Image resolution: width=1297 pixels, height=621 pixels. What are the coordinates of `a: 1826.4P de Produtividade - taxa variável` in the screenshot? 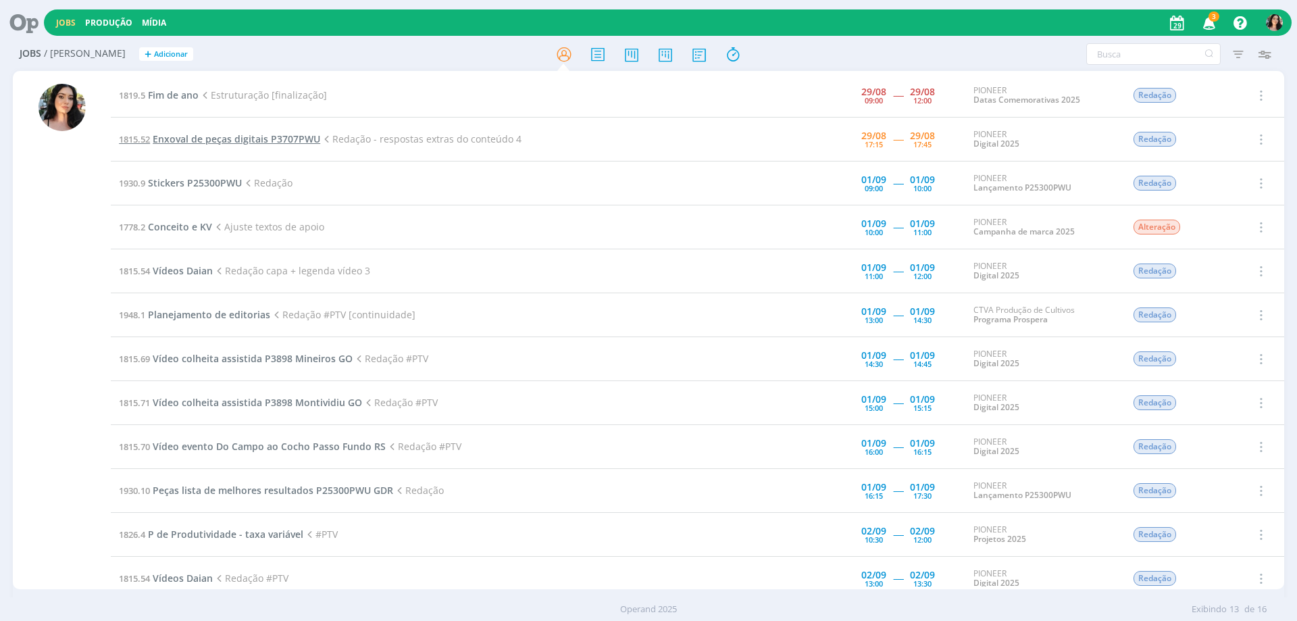 It's located at (211, 534).